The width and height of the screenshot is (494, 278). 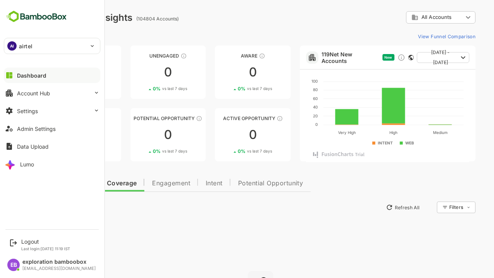 I want to click on a: Potential OpportunityThese accounts are MQAs and can be passed on to Inside Sales00%vs last 7 days, so click(x=141, y=135).